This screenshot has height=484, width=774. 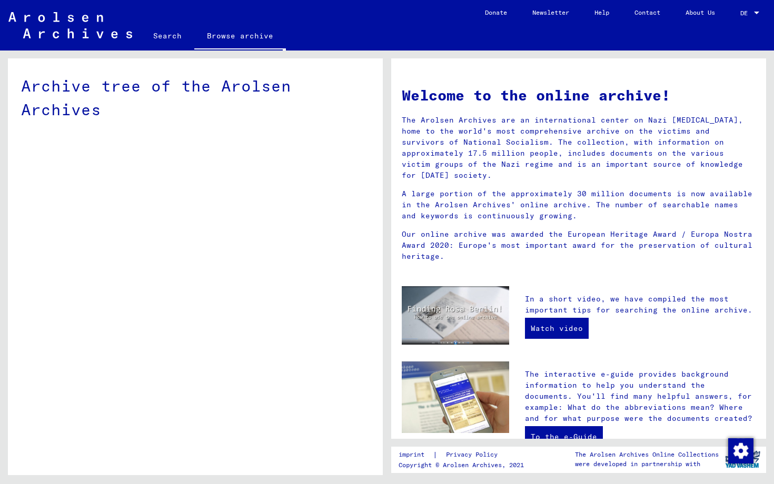 I want to click on img: video.jpg, so click(x=455, y=315).